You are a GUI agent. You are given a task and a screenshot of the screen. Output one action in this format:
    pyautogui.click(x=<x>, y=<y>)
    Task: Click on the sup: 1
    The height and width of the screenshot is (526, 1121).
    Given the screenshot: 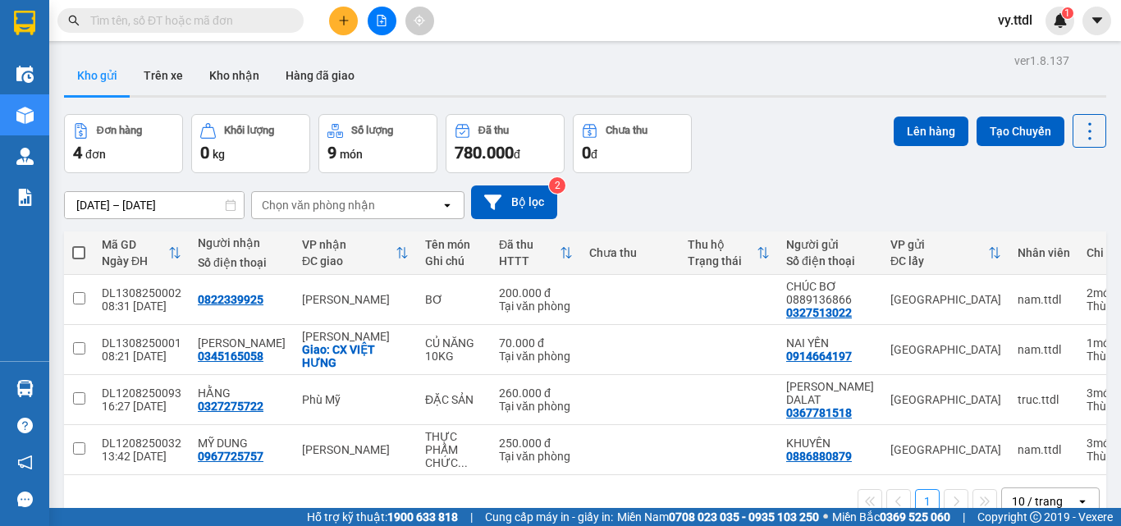 What is the action you would take?
    pyautogui.click(x=1068, y=13)
    